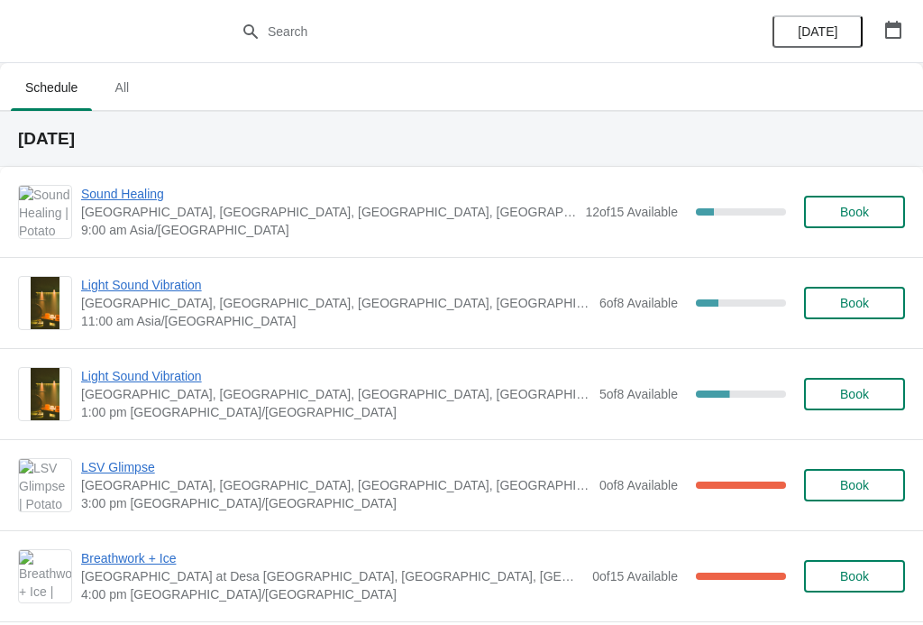 The height and width of the screenshot is (625, 923). Describe the element at coordinates (335, 467) in the screenshot. I see `span: LSV Glimpse` at that location.